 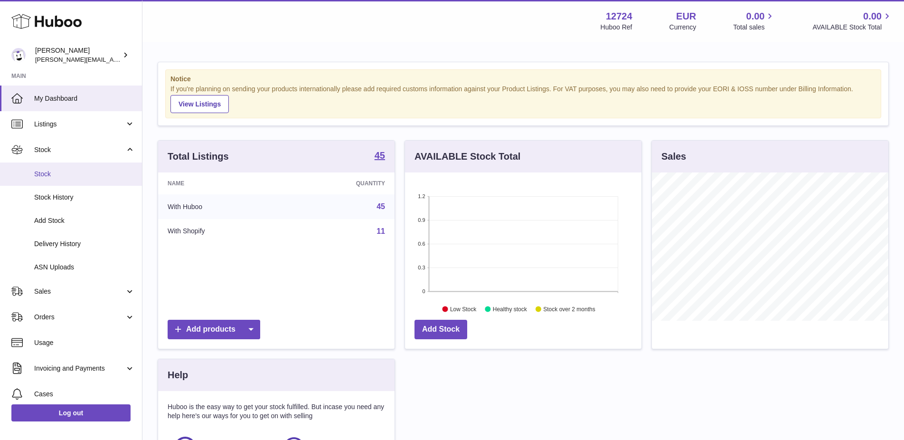 What do you see at coordinates (619, 16) in the screenshot?
I see `strong: 12724` at bounding box center [619, 16].